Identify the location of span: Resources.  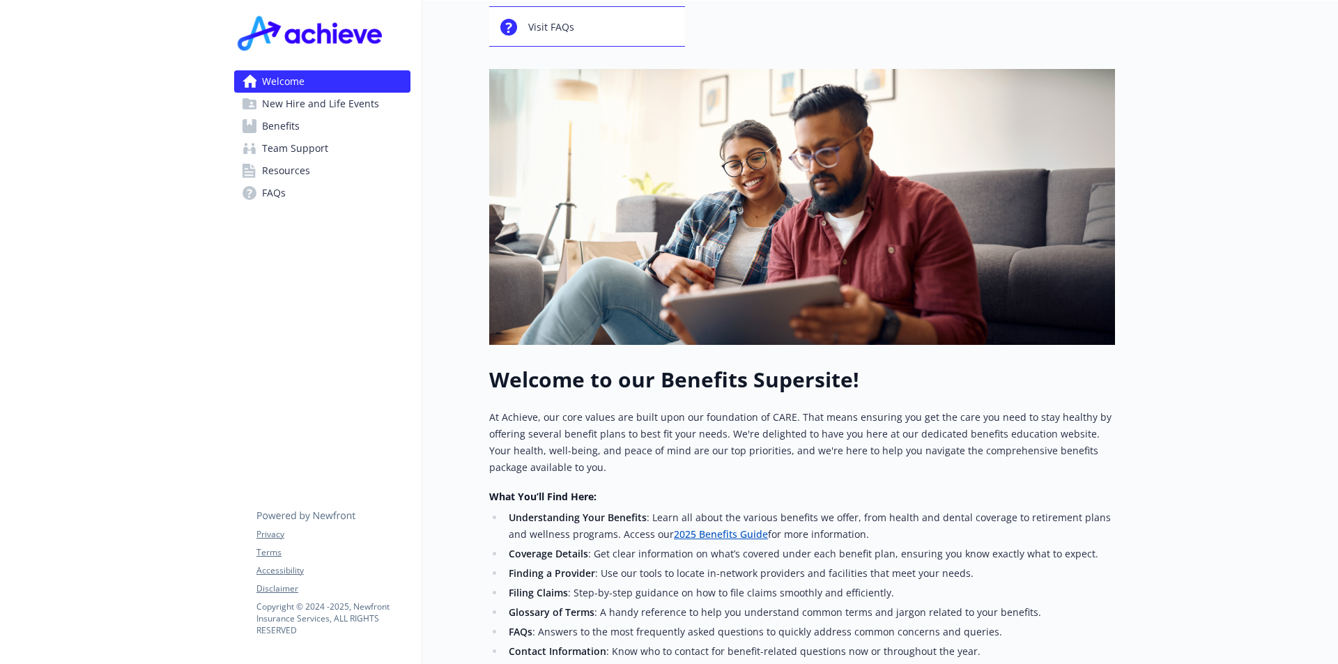
(286, 171).